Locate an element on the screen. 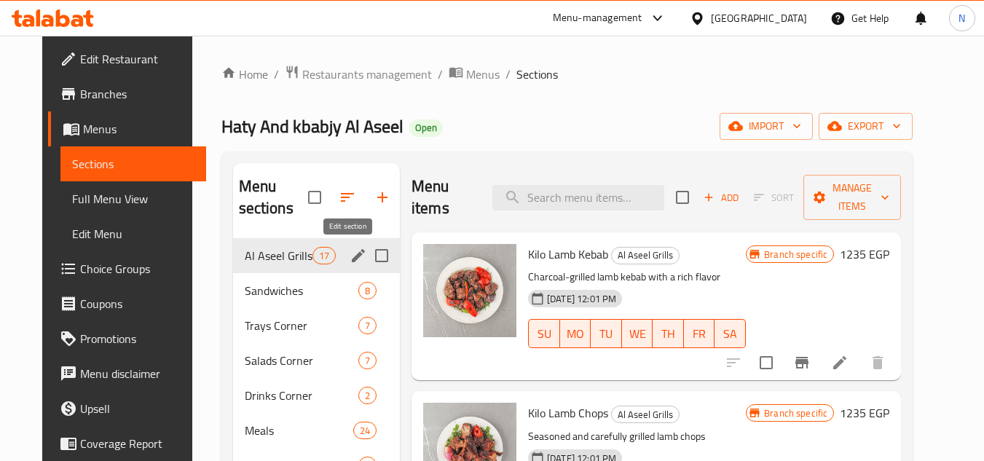  a: Coupons is located at coordinates (127, 304).